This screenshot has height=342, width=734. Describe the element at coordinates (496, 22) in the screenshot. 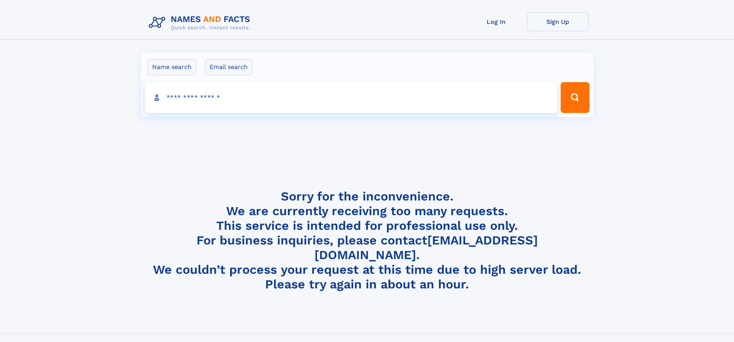

I see `a: Log In` at that location.